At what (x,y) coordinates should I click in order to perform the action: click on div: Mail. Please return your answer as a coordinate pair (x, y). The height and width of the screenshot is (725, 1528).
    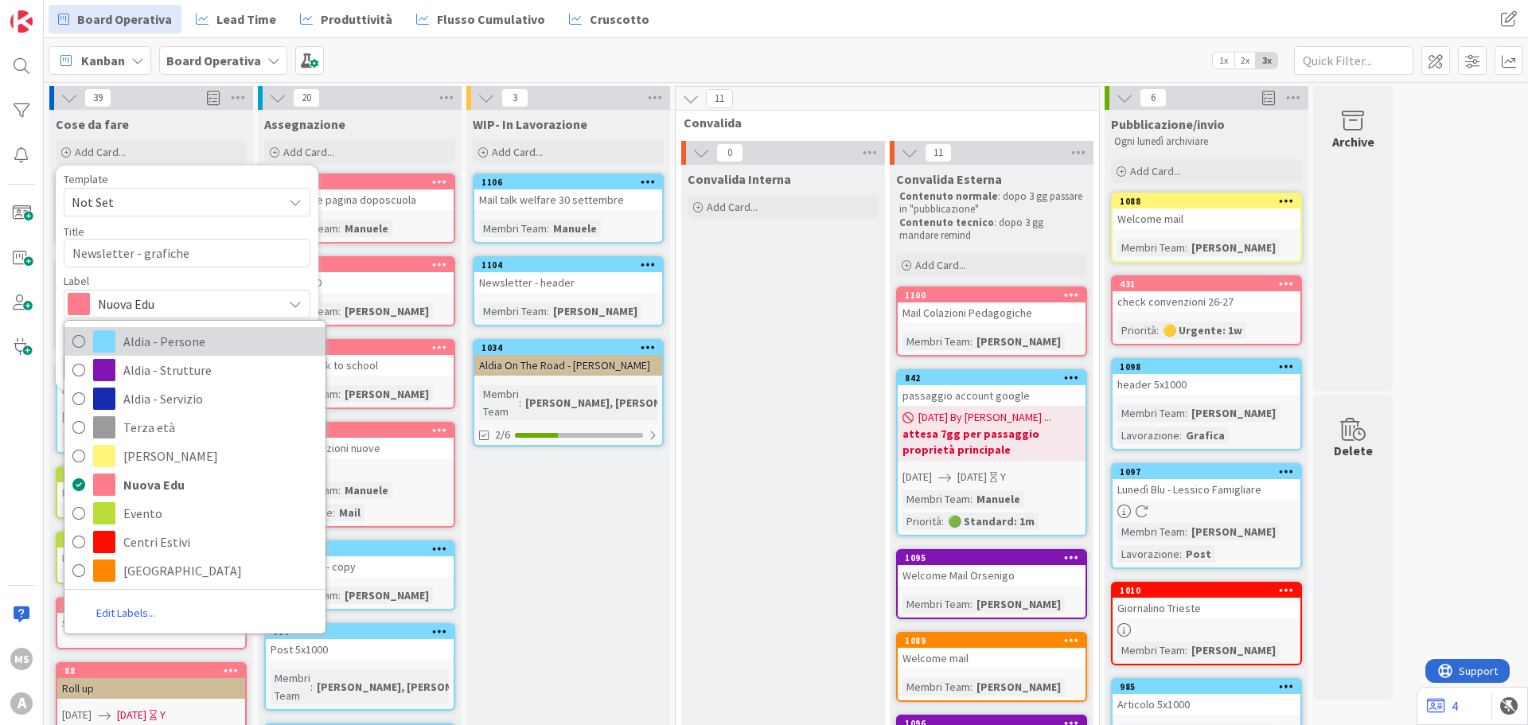
    Looking at the image, I should click on (349, 512).